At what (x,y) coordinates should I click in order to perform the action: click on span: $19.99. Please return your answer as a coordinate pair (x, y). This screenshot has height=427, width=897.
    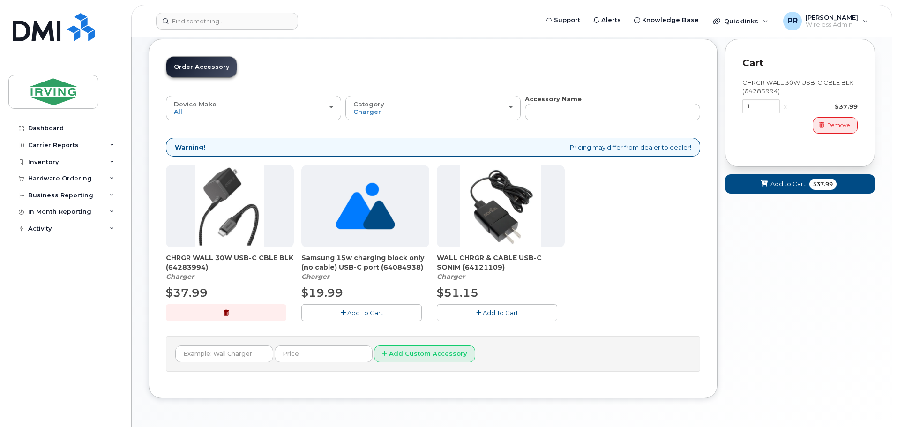
    Looking at the image, I should click on (322, 292).